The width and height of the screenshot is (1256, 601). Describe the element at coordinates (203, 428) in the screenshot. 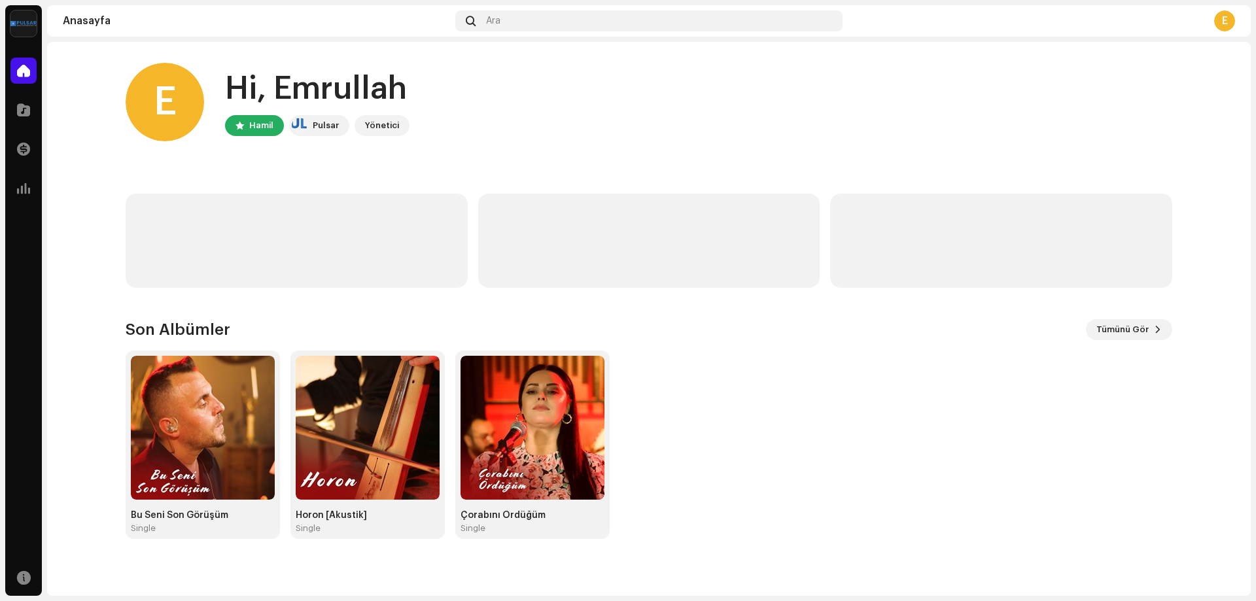

I see `img: af7208d9-5ddc-4ca0-be63-12b33fc44519` at that location.